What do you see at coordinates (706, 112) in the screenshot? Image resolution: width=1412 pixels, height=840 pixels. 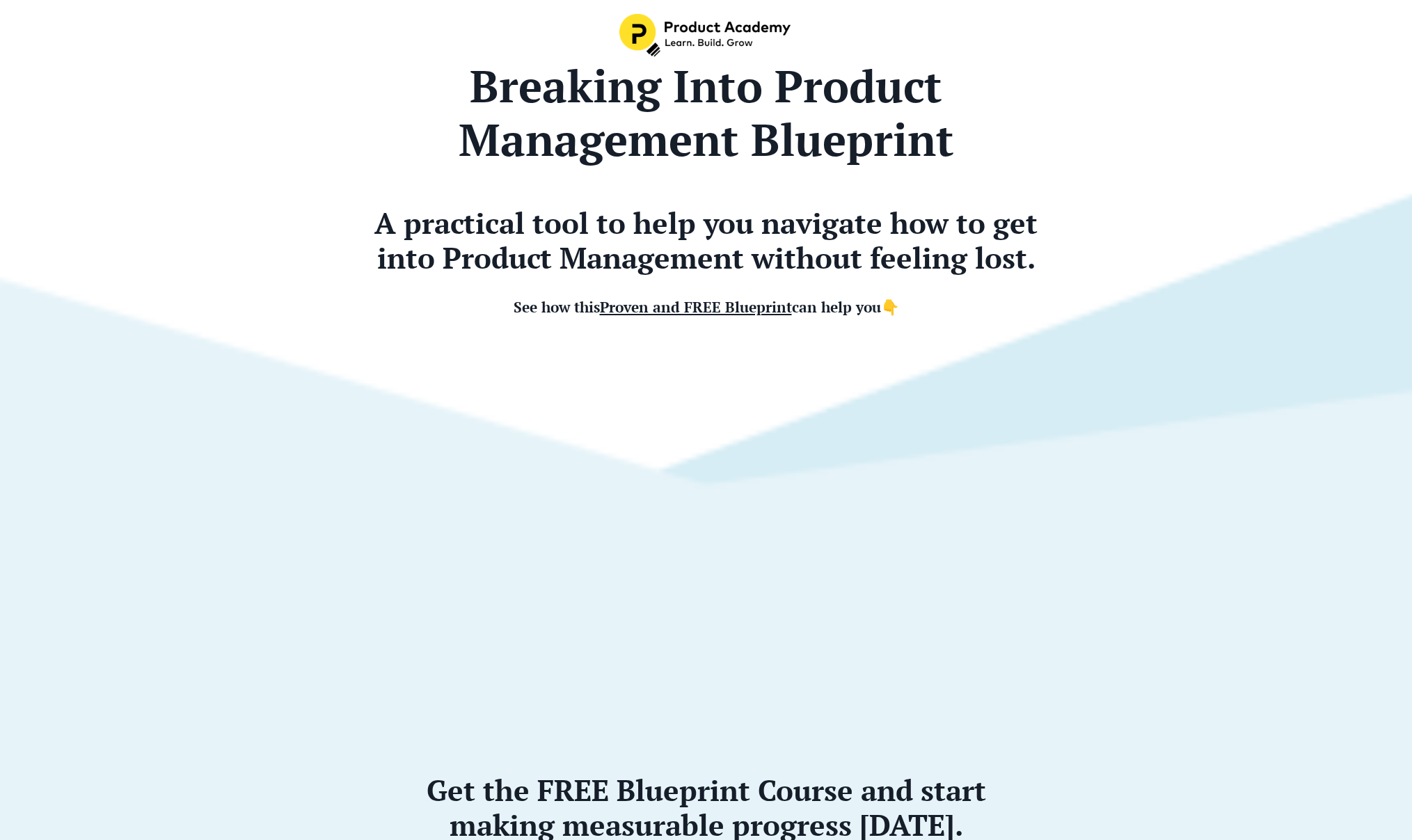 I see `b: Breaking Into Product Management Blueprint` at bounding box center [706, 112].